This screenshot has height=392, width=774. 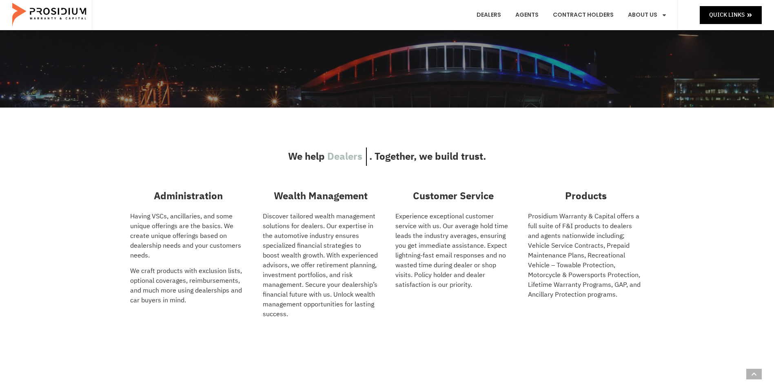 What do you see at coordinates (586, 196) in the screenshot?
I see `h3: Products` at bounding box center [586, 196].